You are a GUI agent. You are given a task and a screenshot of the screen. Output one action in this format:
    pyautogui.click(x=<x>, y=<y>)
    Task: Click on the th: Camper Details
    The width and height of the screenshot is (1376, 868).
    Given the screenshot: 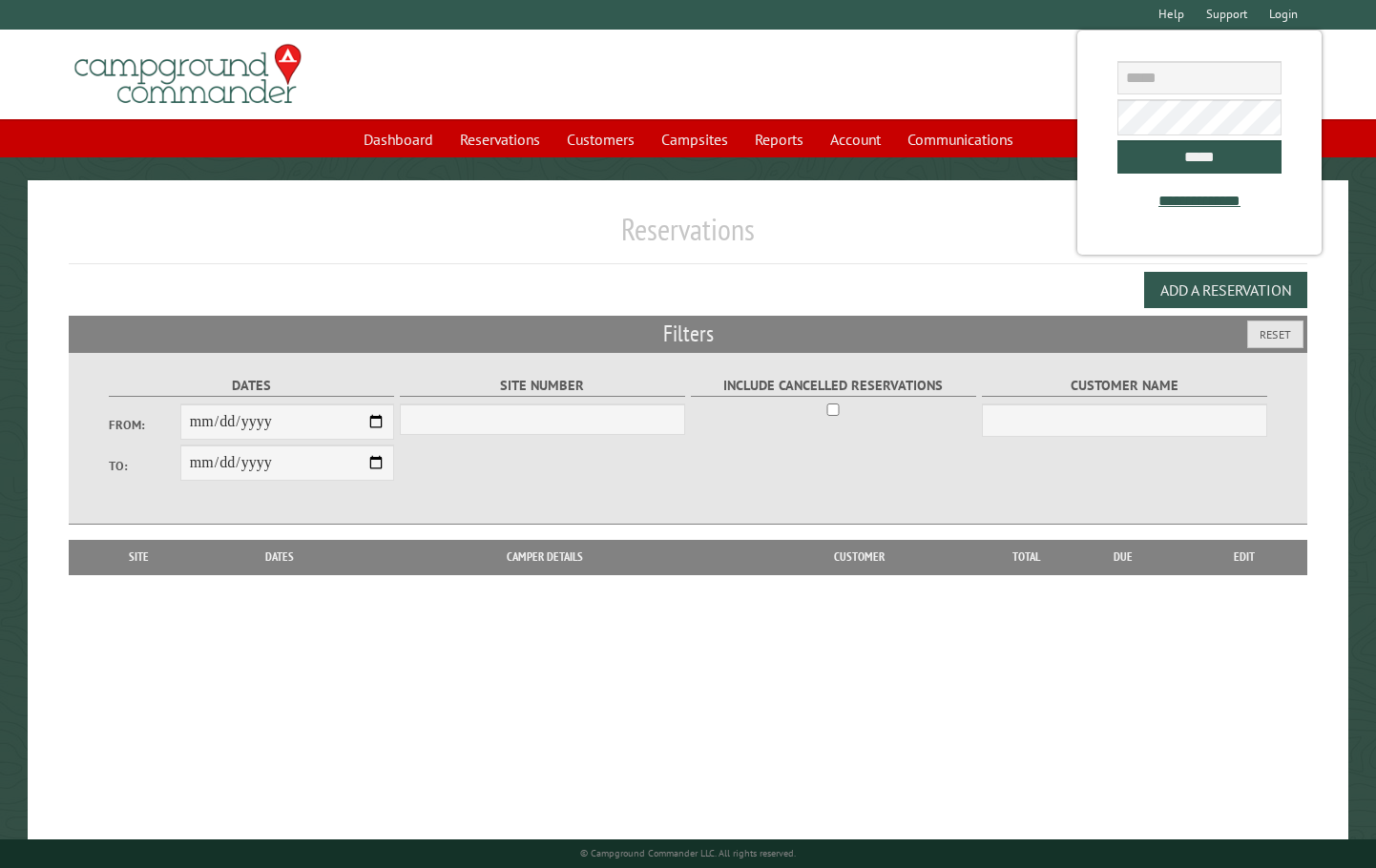 What is the action you would take?
    pyautogui.click(x=545, y=557)
    